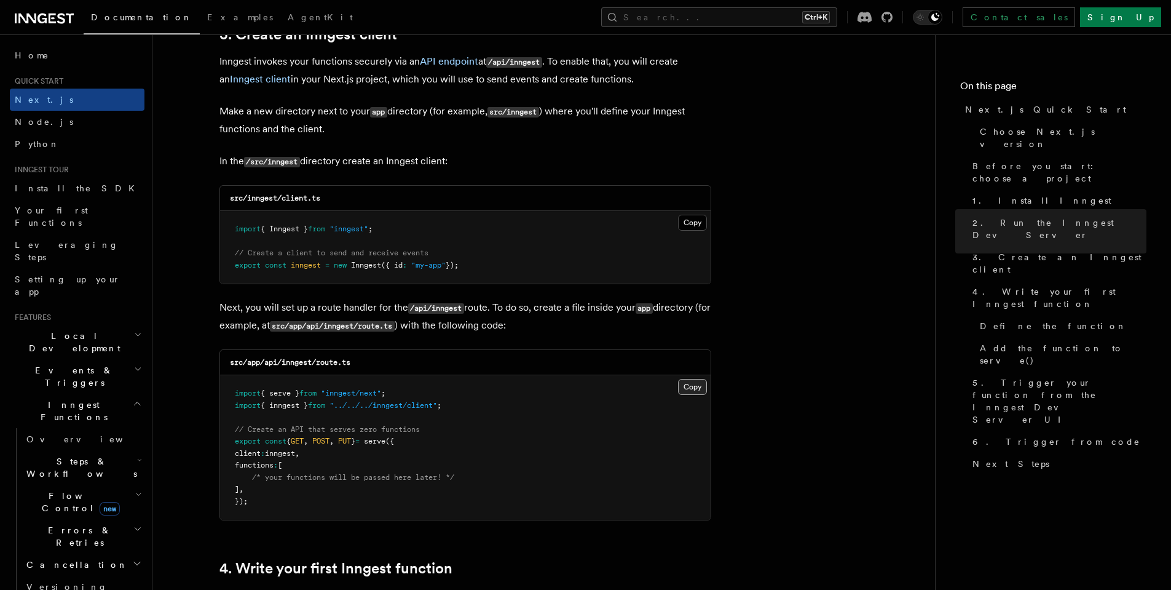 The image size is (1171, 590). Describe the element at coordinates (366, 265) in the screenshot. I see `span: Inngest` at that location.